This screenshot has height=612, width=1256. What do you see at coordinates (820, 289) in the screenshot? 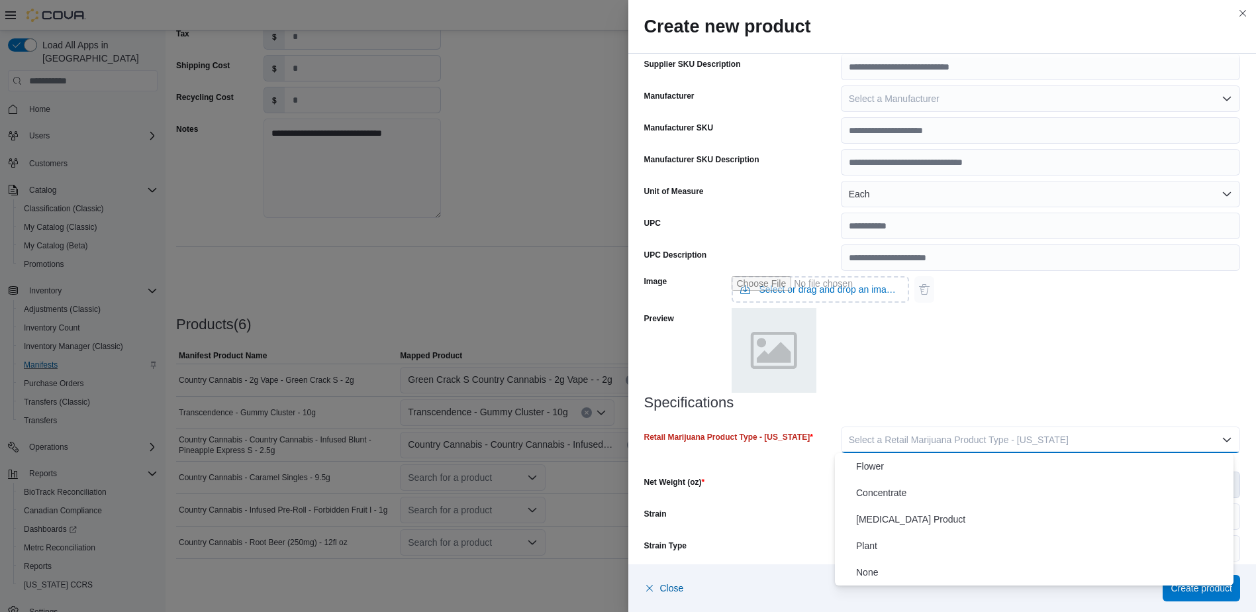
I see `input: Use aria labels when no actual label is in use` at bounding box center [820, 289].